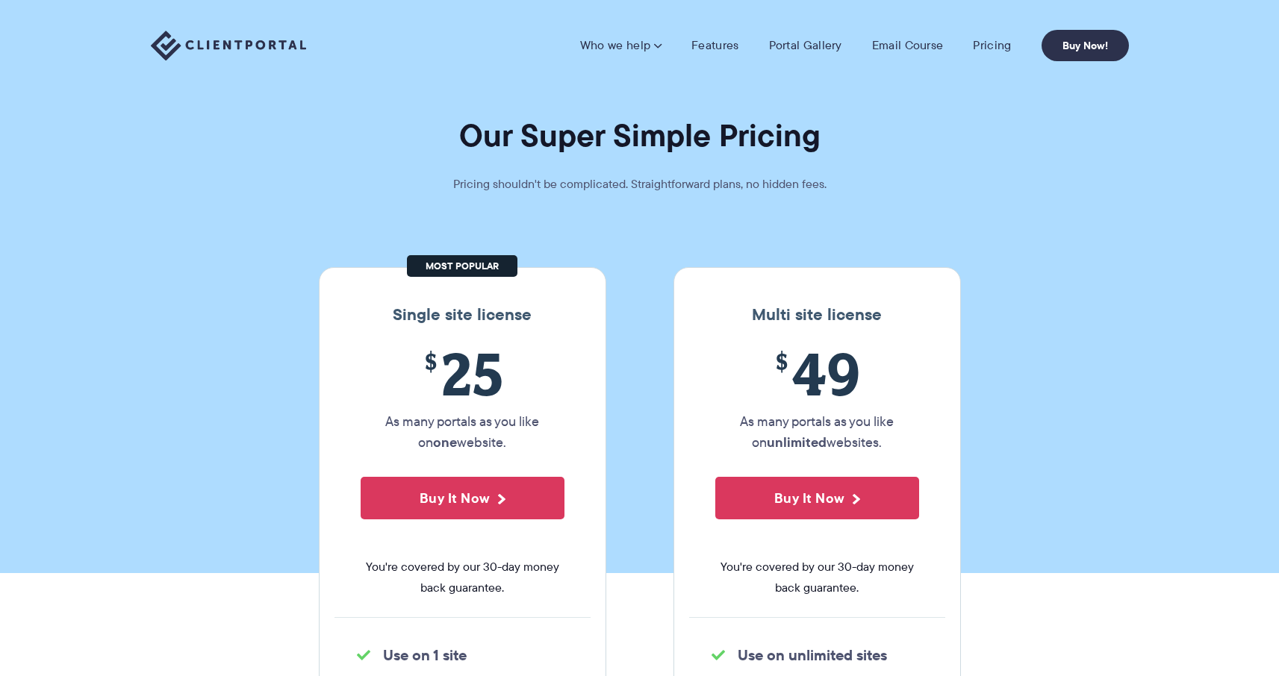 This screenshot has width=1279, height=676. What do you see at coordinates (462, 315) in the screenshot?
I see `h3: Single site license` at bounding box center [462, 315].